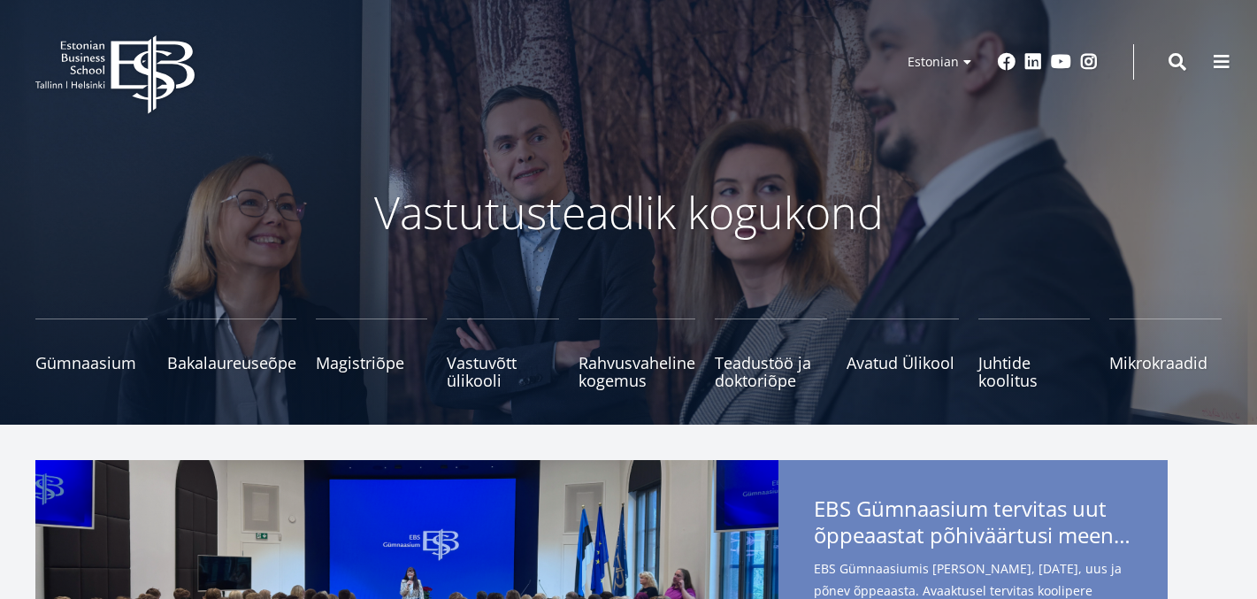 The image size is (1257, 599). What do you see at coordinates (1165, 363) in the screenshot?
I see `span: Mikrokraadid` at bounding box center [1165, 363].